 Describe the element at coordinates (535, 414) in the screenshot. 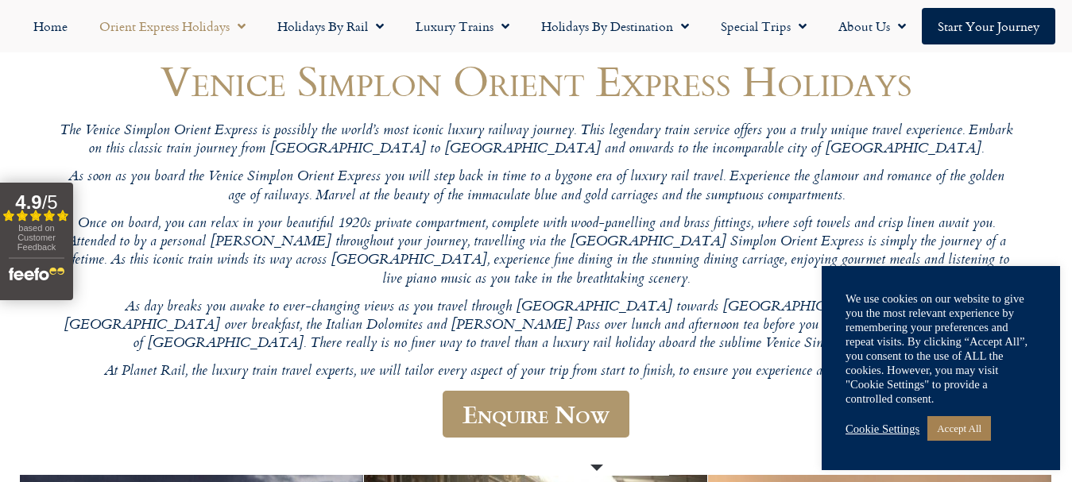

I see `a: Enquire Now` at that location.